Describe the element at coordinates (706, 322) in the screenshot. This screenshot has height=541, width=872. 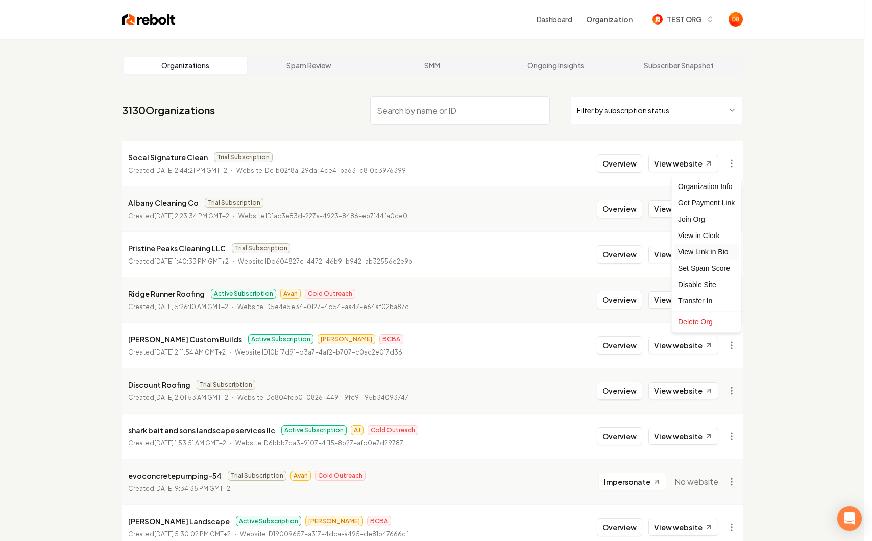
I see `div: Delete Org` at that location.